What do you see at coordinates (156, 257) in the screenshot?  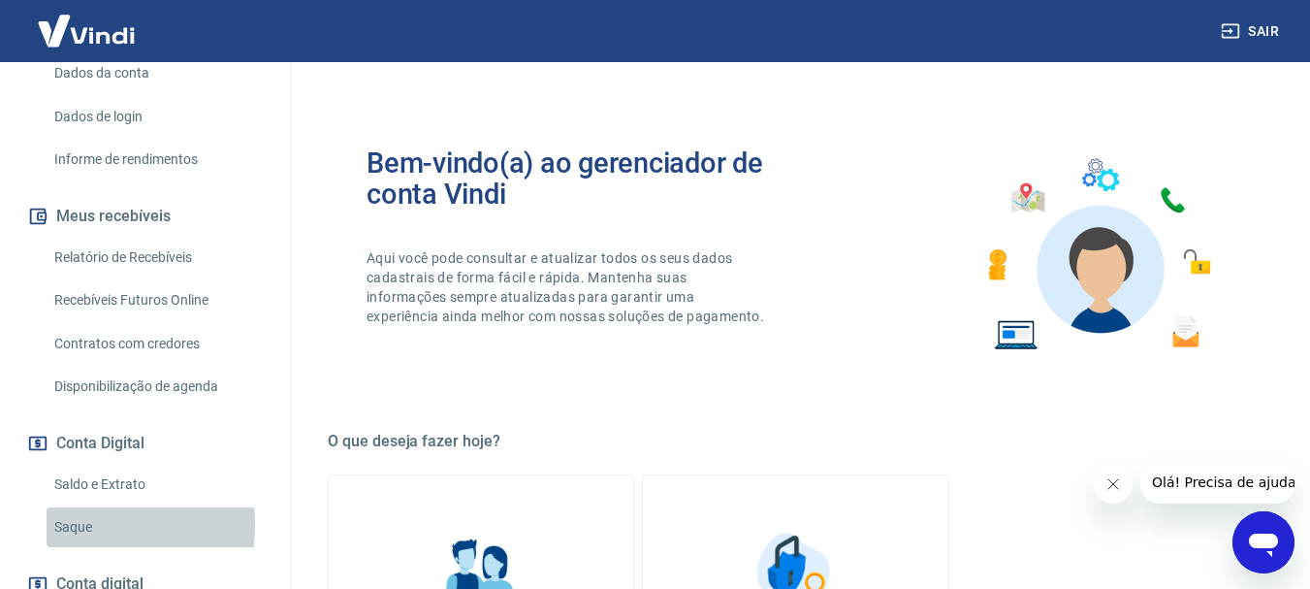 I see `a: Relatório de Recebíveis` at bounding box center [156, 257].